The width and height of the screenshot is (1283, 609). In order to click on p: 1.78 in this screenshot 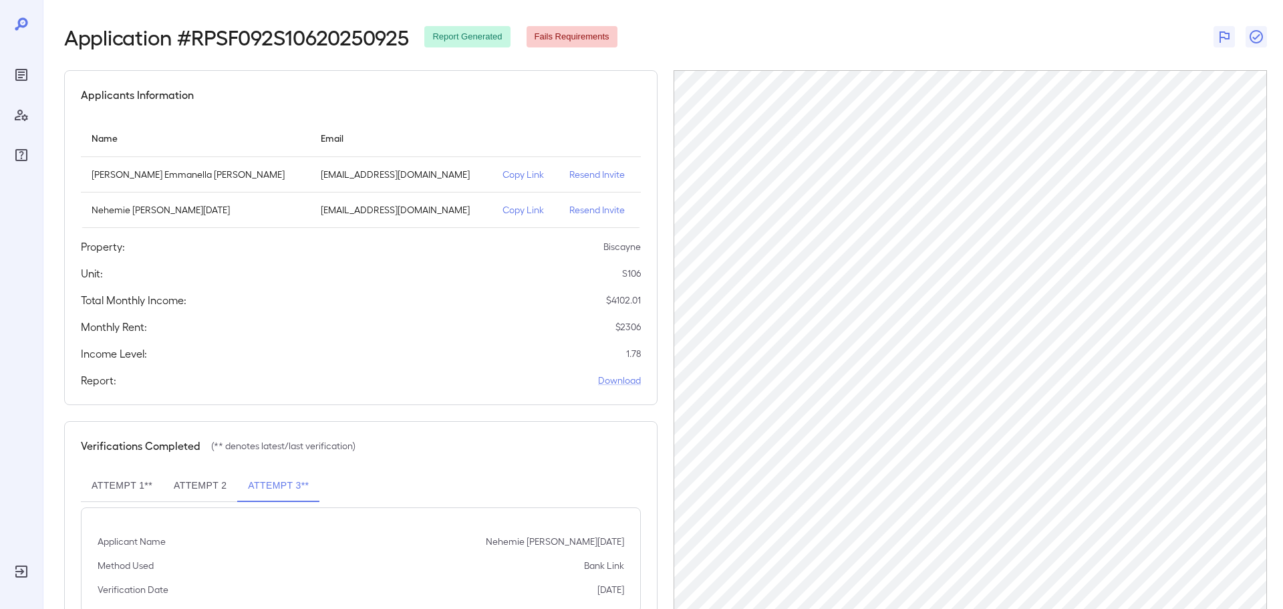, I will do `click(633, 353)`.